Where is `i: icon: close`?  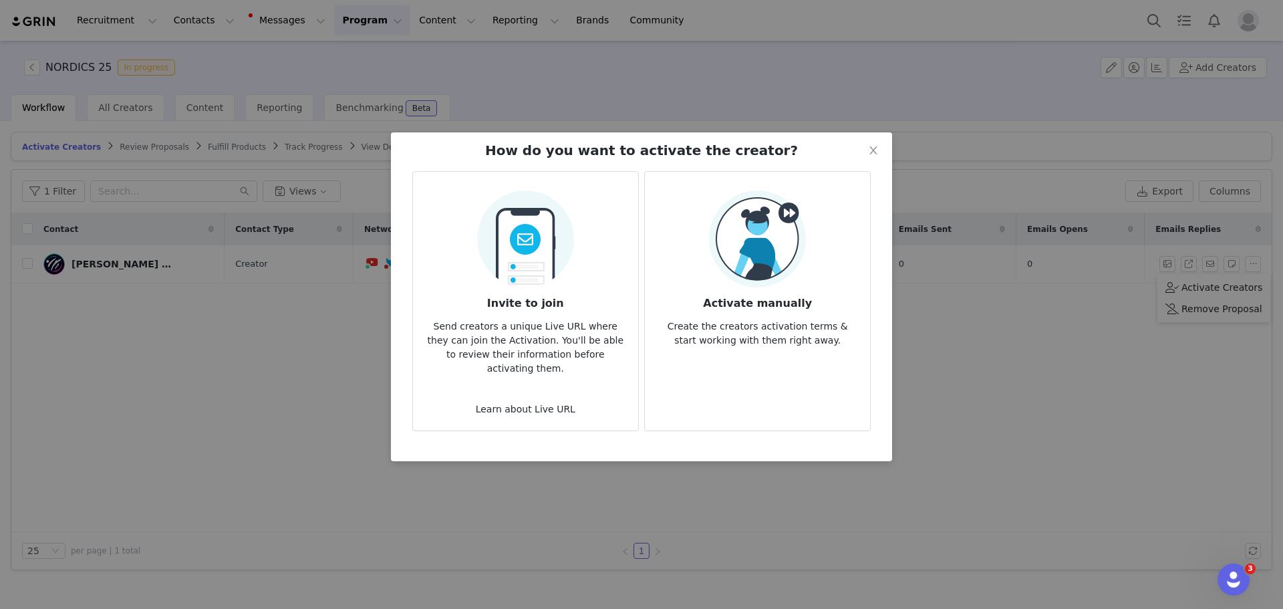
i: icon: close is located at coordinates (873, 150).